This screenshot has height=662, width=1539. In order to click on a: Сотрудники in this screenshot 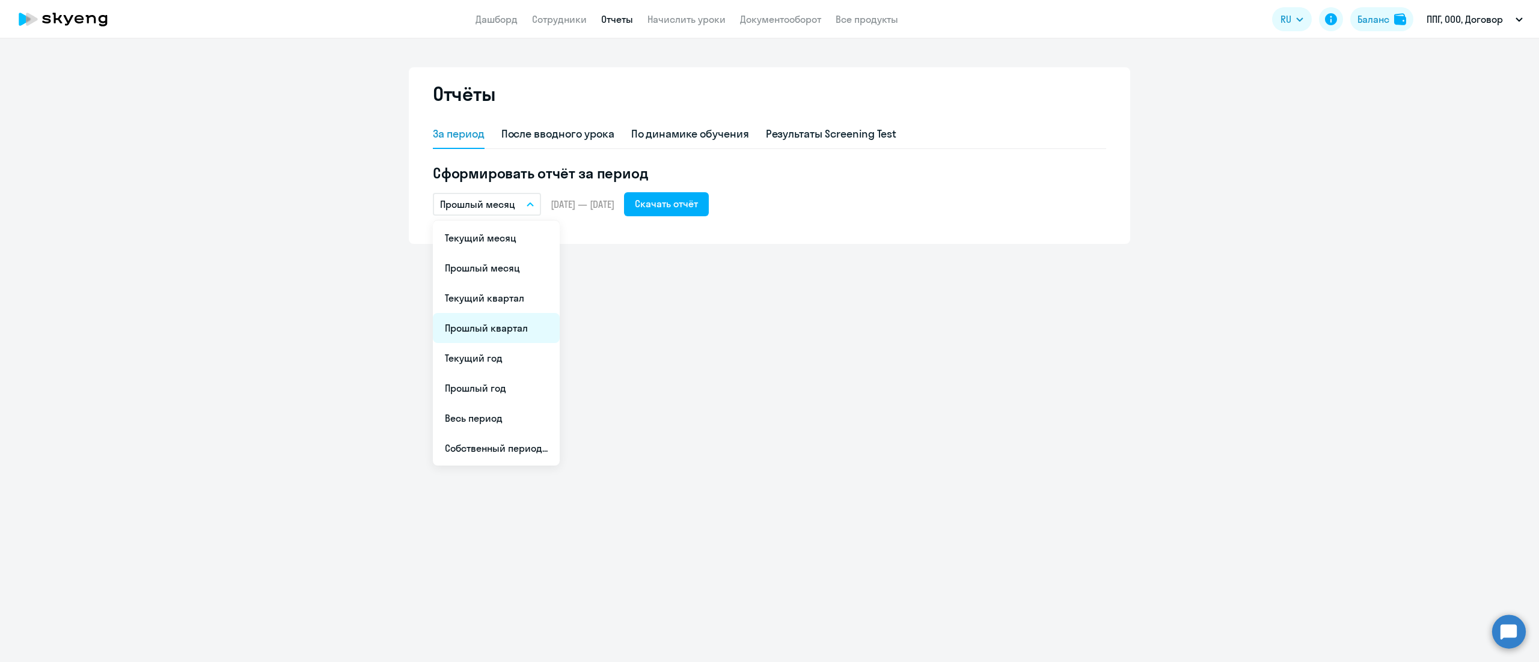, I will do `click(559, 19)`.